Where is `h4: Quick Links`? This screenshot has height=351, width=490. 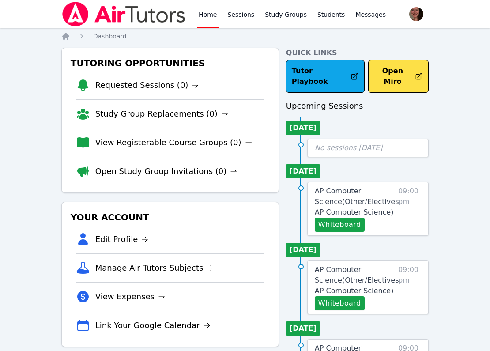 h4: Quick Links is located at coordinates (357, 53).